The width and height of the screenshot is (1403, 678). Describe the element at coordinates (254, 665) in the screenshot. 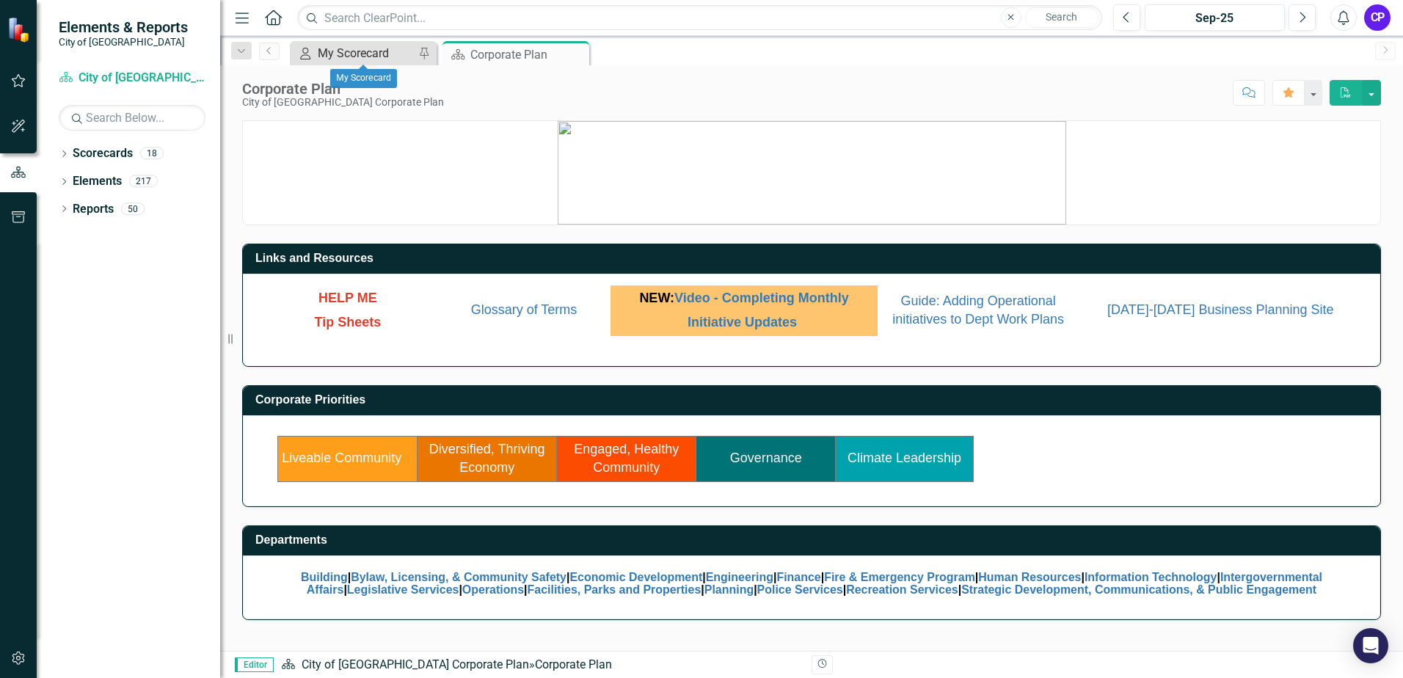

I see `span: Editor` at that location.